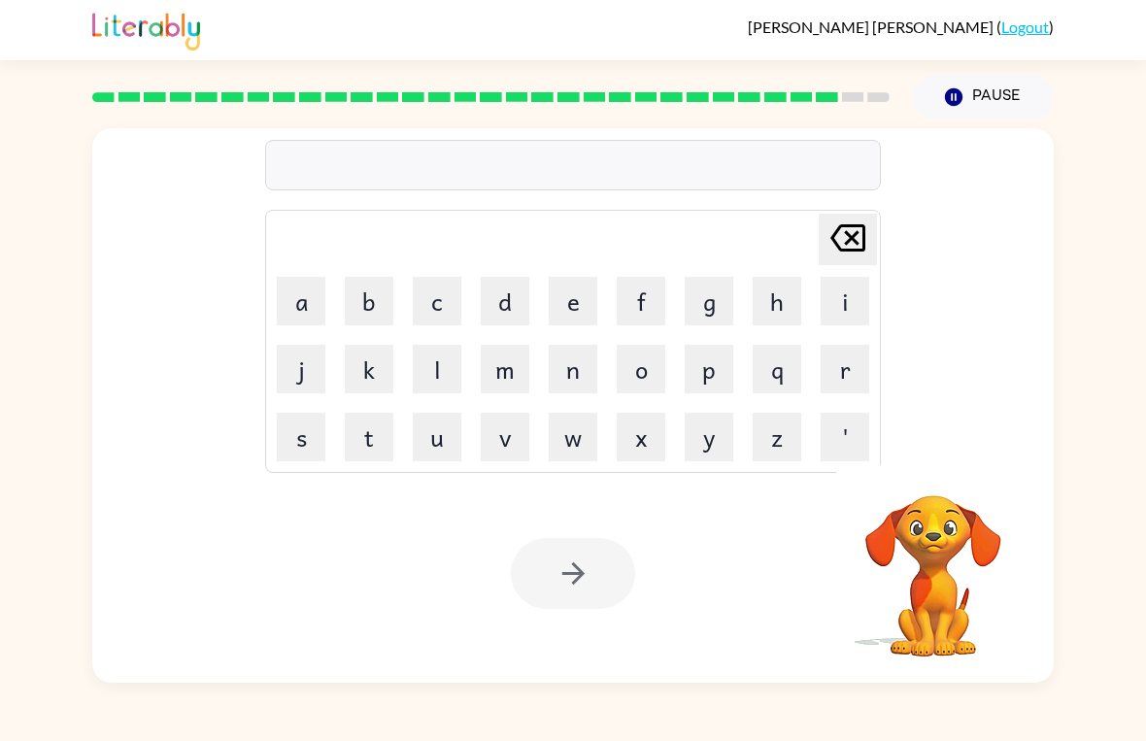 This screenshot has height=741, width=1146. Describe the element at coordinates (641, 369) in the screenshot. I see `button: o` at that location.